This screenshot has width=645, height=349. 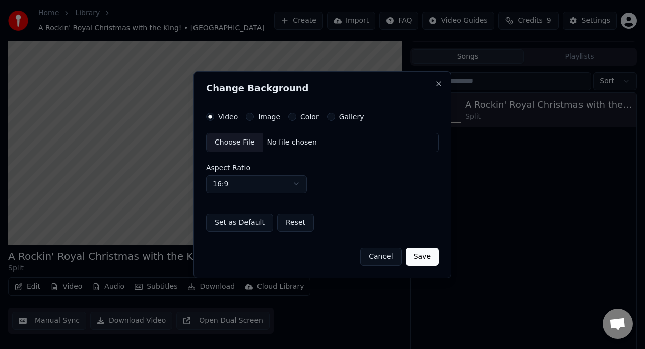 I want to click on label: Gallery, so click(x=352, y=117).